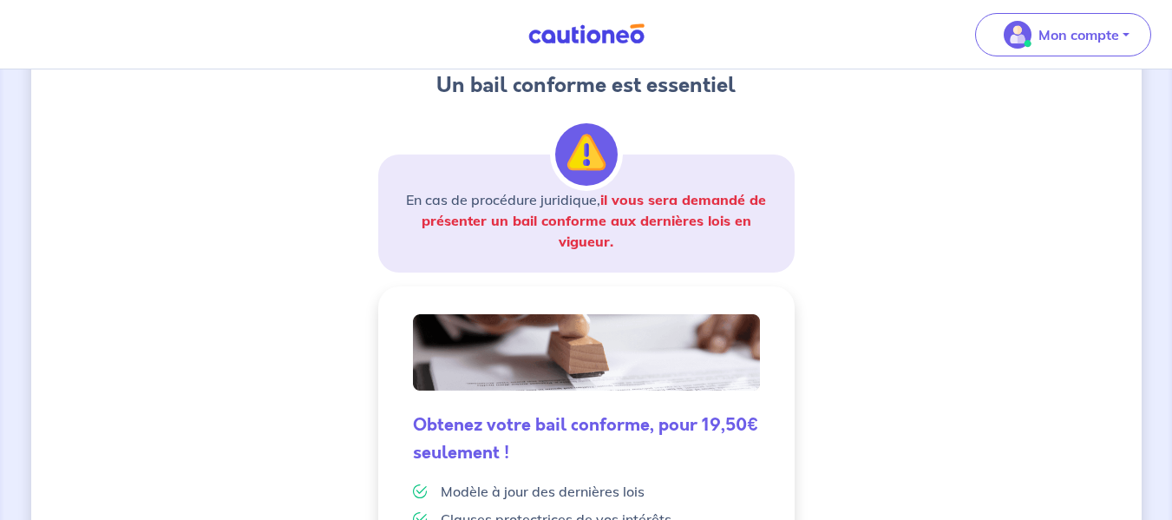  What do you see at coordinates (594, 220) in the screenshot?
I see `strong: il vous sera demandé de présenter un bail conforme aux dernières lois en vigueur.` at bounding box center [594, 220].